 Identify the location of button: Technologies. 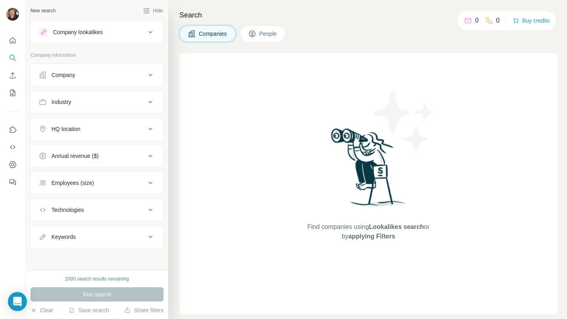
(97, 210).